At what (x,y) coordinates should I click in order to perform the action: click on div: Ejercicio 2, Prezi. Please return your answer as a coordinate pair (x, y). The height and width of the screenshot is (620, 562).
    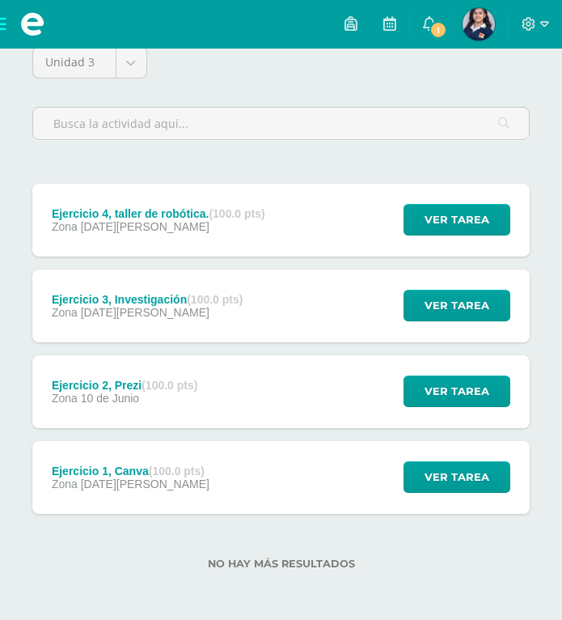
    Looking at the image, I should click on (125, 385).